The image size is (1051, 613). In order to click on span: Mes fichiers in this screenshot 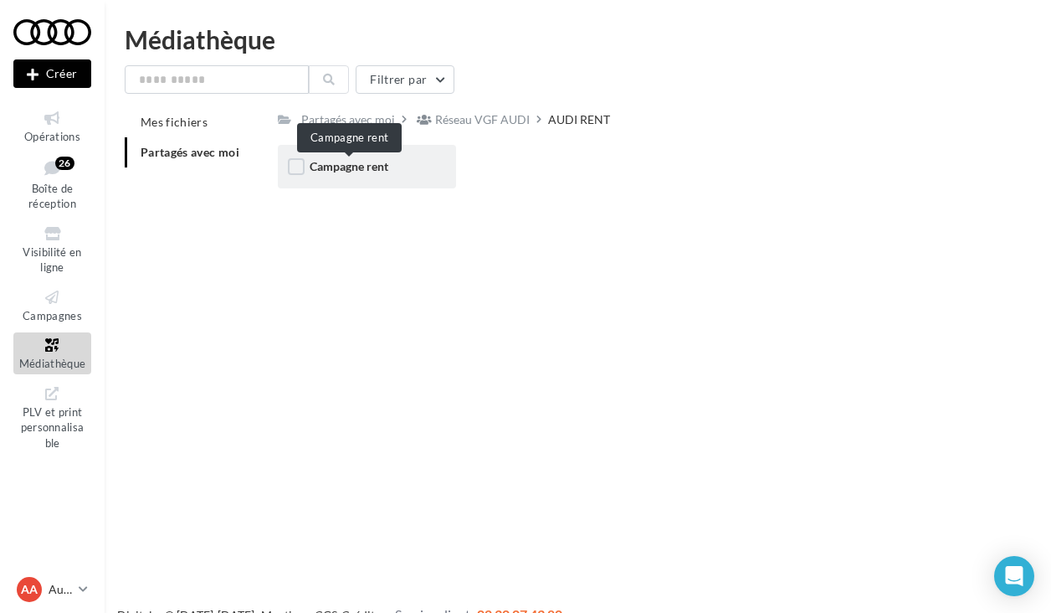, I will do `click(174, 121)`.